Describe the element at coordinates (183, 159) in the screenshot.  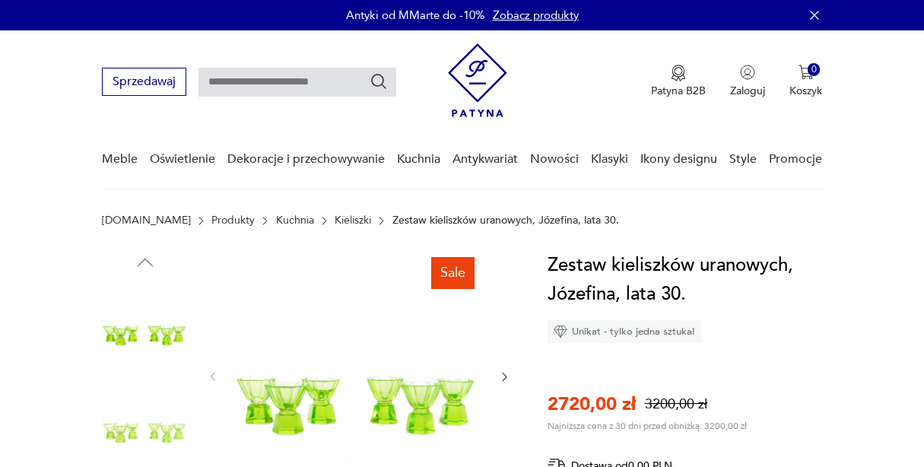
I see `a: Oświetlenie` at that location.